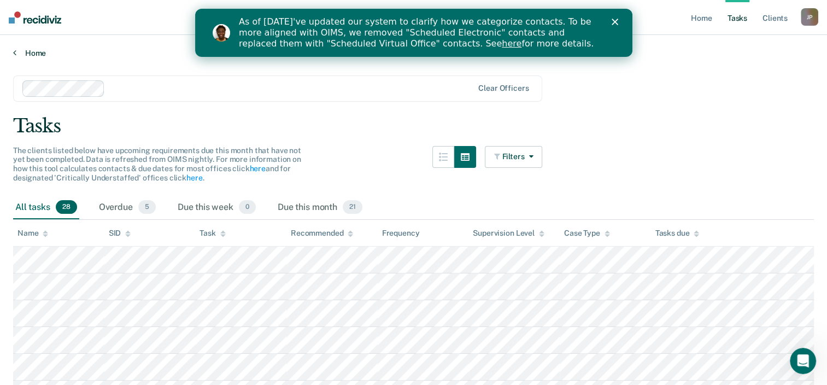 The image size is (827, 385). I want to click on div: Due this week0, so click(217, 208).